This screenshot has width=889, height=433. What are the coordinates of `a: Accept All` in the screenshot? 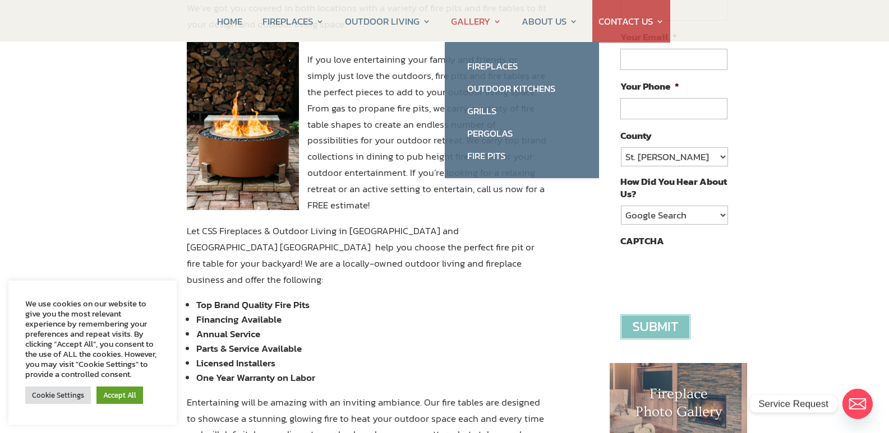 It's located at (119, 395).